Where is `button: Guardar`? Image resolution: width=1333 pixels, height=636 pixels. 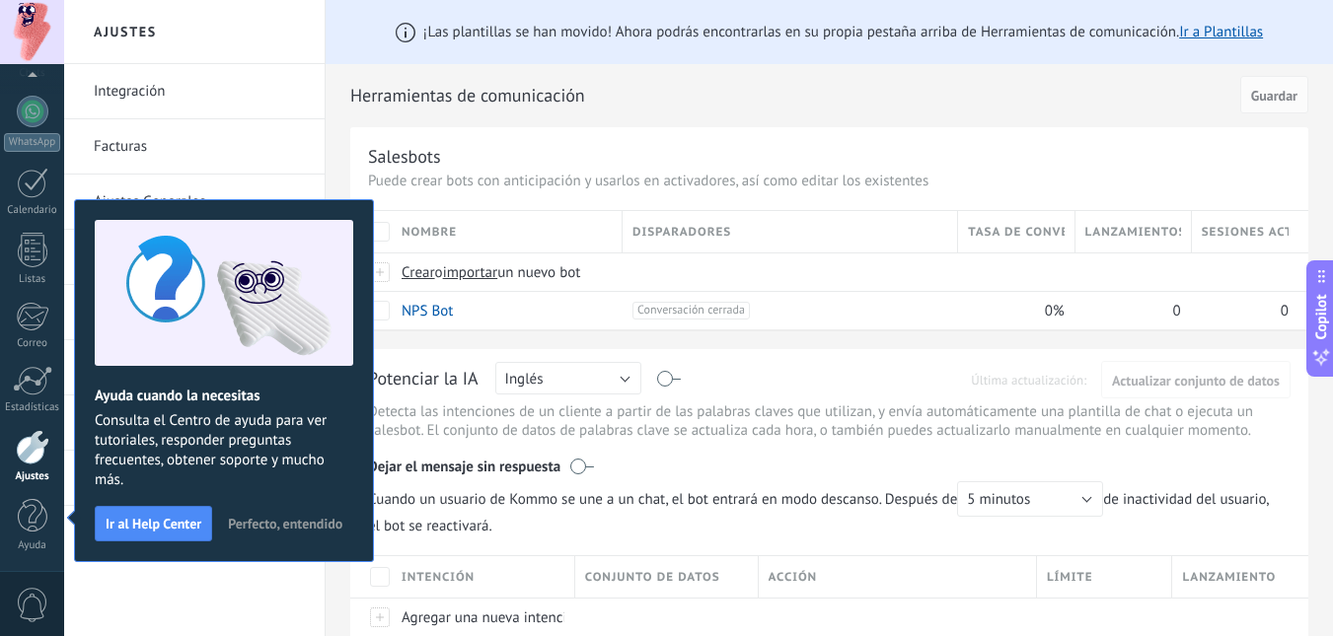
button: Guardar is located at coordinates (1274, 95).